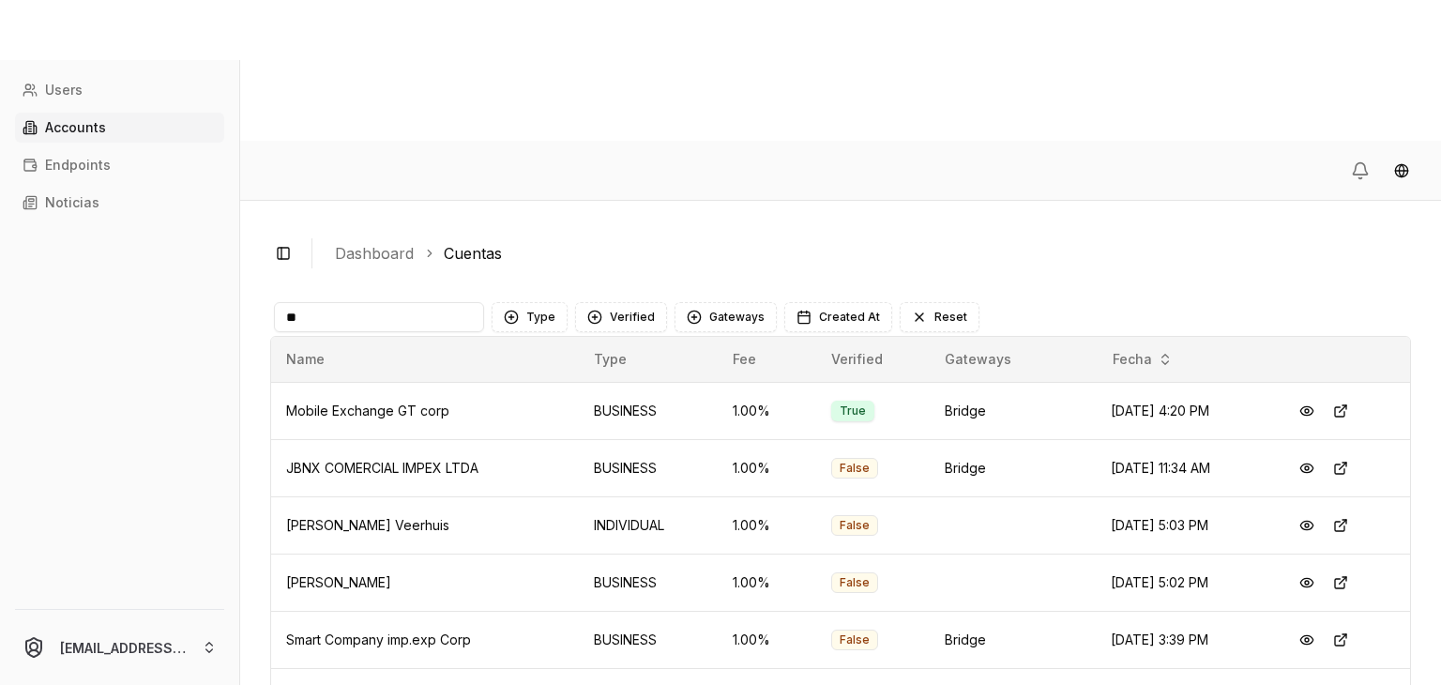  What do you see at coordinates (425, 359) in the screenshot?
I see `th: Name` at bounding box center [425, 359].